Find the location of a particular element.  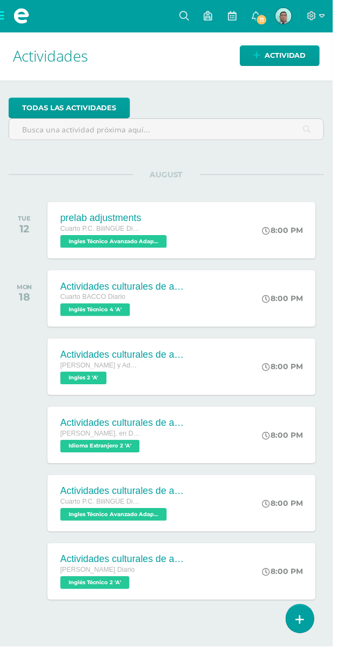

span: Actividad is located at coordinates (289, 56).